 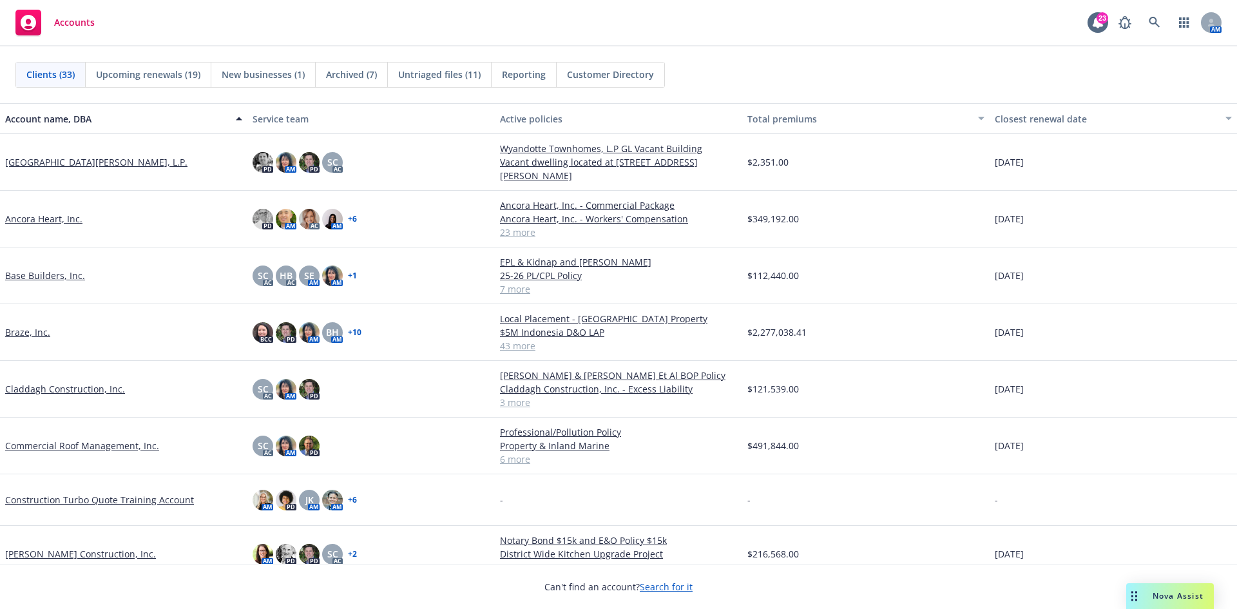 I want to click on a: Professional/Pollution Policy, so click(x=618, y=432).